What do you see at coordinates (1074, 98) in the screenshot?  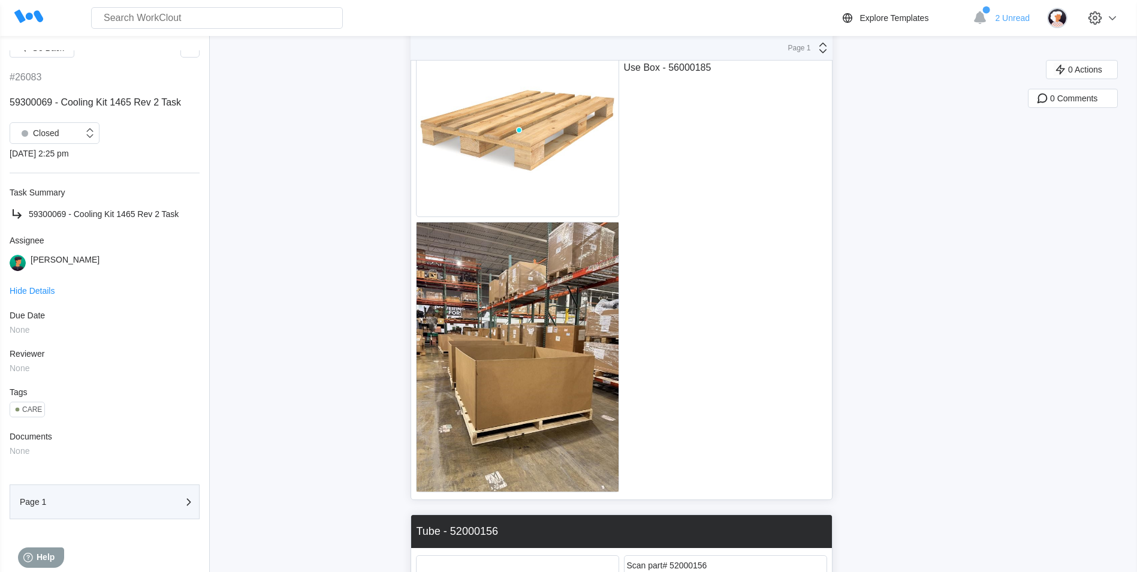 I see `span: 0 Comments` at bounding box center [1074, 98].